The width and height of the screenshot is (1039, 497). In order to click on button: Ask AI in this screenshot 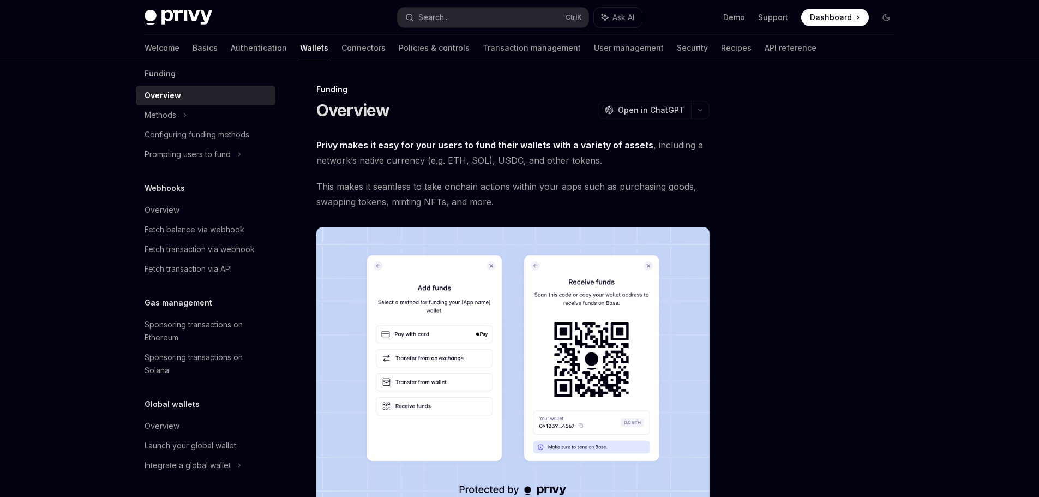, I will do `click(618, 17)`.